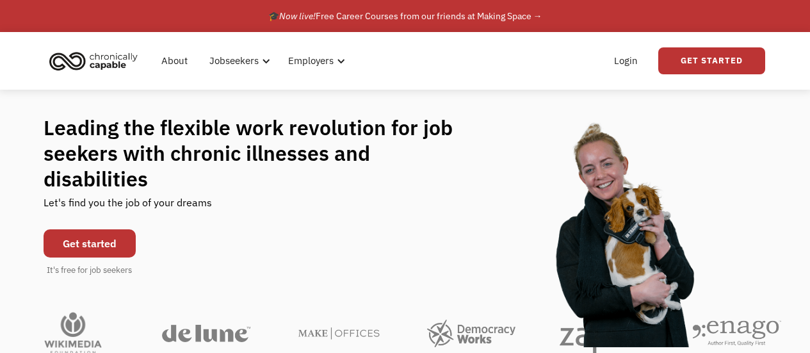 This screenshot has height=353, width=810. I want to click on h1: Leading the flexible work revolution for job seekers with chronic illnesses and disabilities, so click(261, 153).